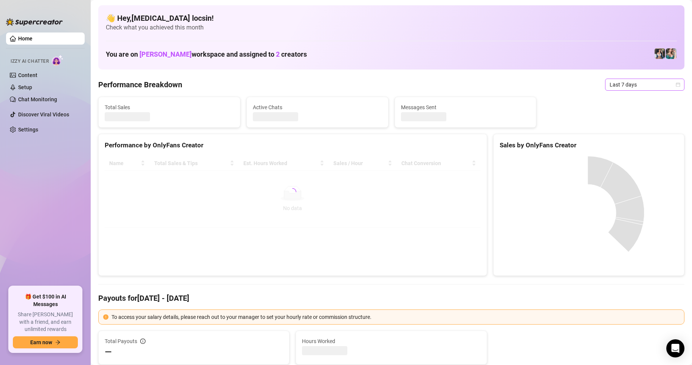  I want to click on div: To access your salary details, please reach out to your manager to set your hourly rate or commis..., so click(395, 317).